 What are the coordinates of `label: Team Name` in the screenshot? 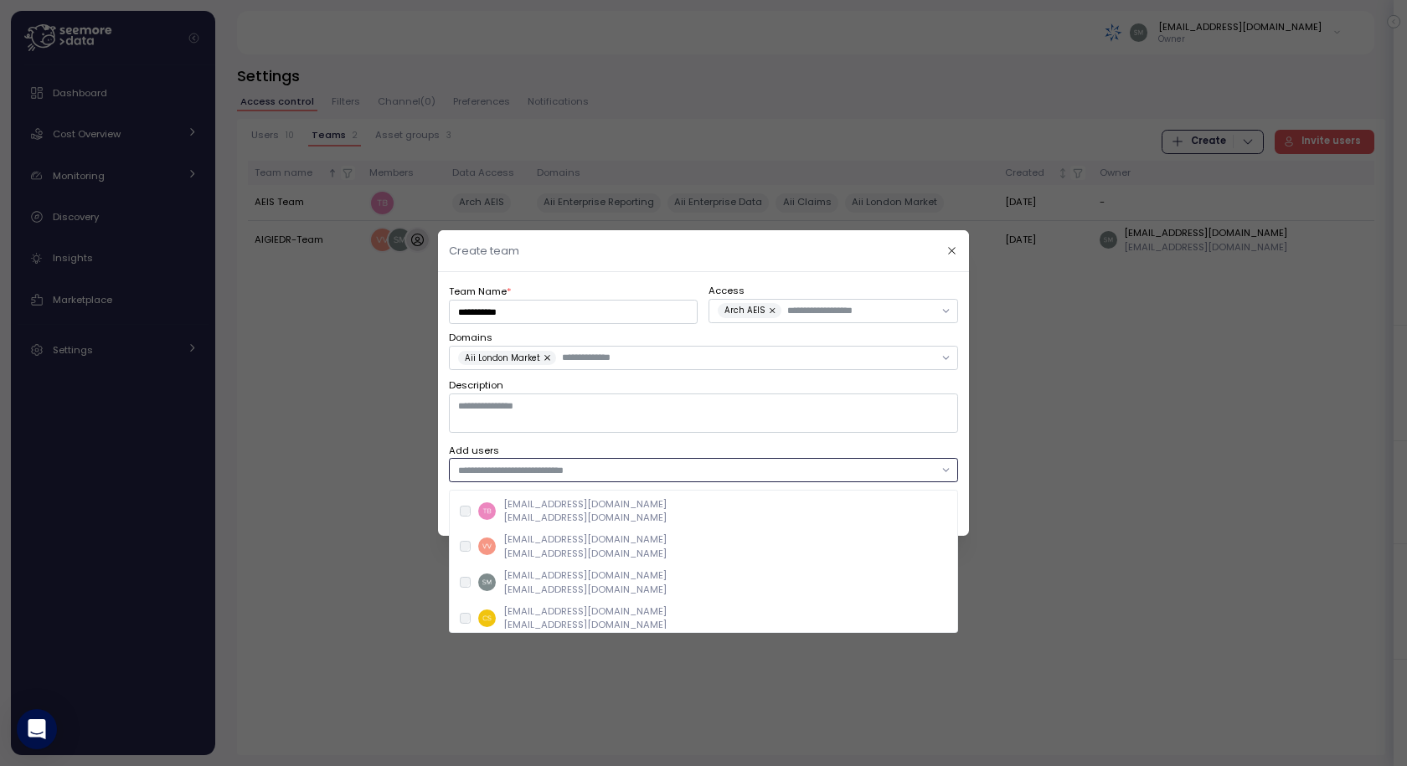 It's located at (480, 292).